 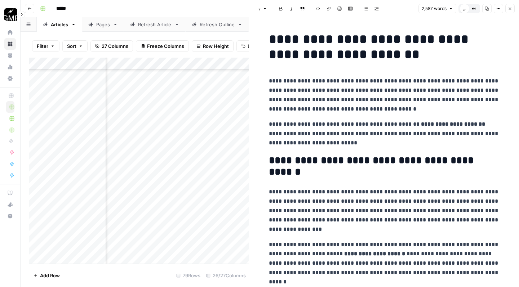 What do you see at coordinates (43, 46) in the screenshot?
I see `span: Filter` at bounding box center [43, 46].